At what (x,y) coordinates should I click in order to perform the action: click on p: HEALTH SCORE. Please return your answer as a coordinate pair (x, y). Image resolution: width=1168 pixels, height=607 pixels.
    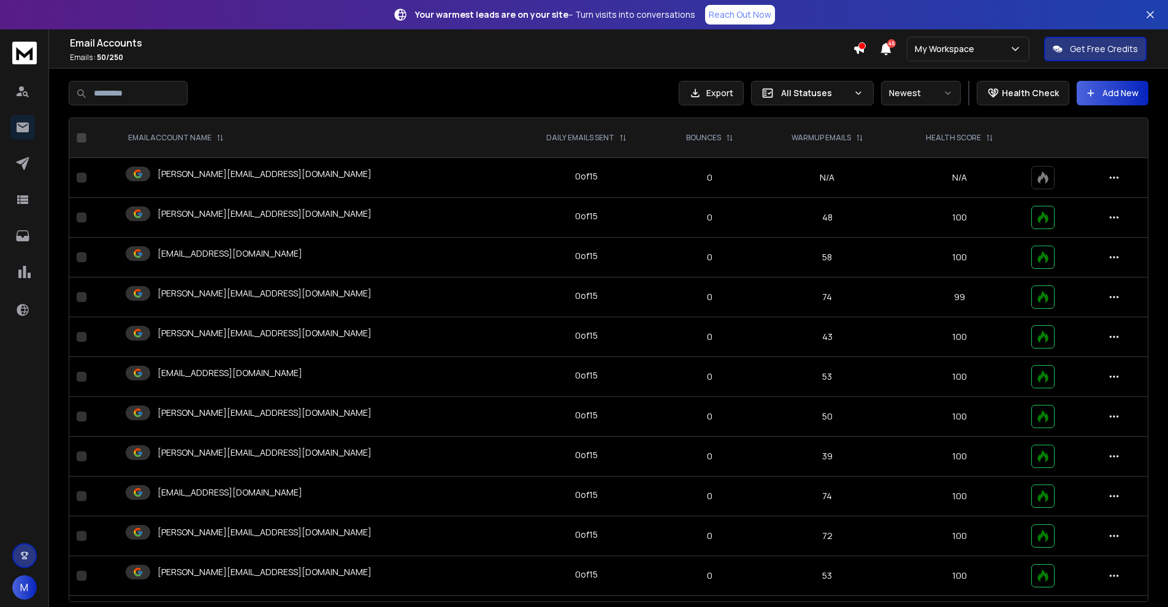
    Looking at the image, I should click on (953, 138).